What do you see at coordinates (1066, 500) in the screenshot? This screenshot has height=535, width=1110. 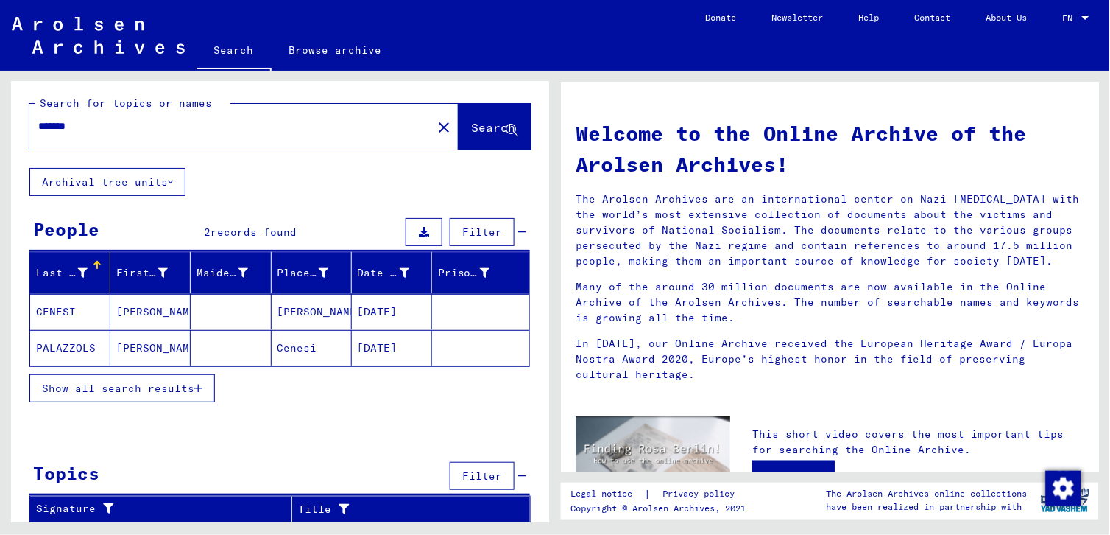 I see `img: yv_logo.png` at bounding box center [1066, 500].